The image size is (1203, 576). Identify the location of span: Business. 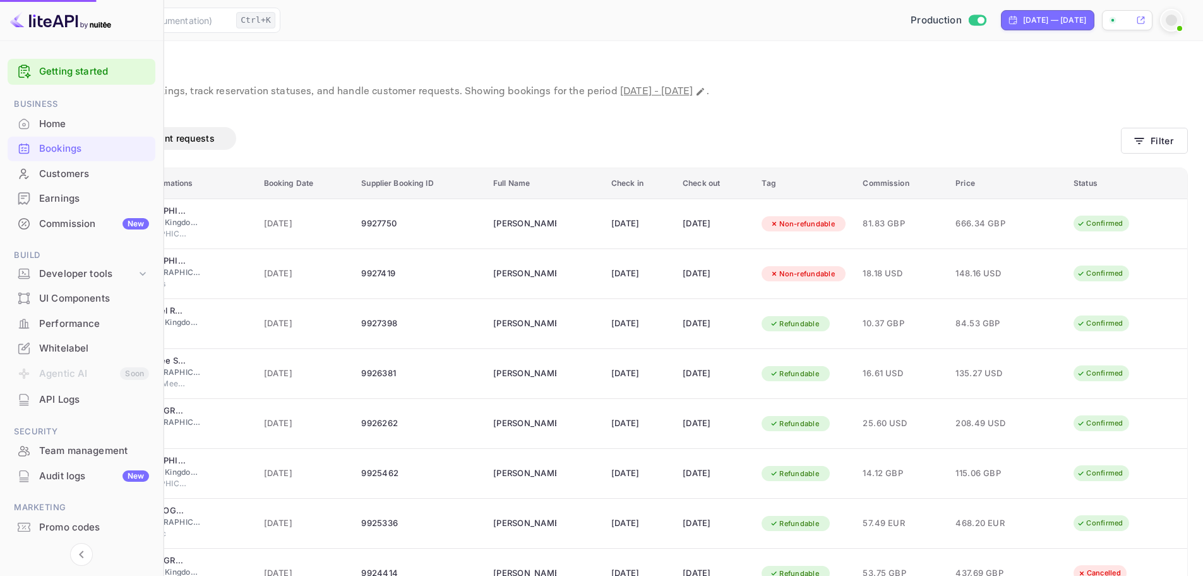
(81, 104).